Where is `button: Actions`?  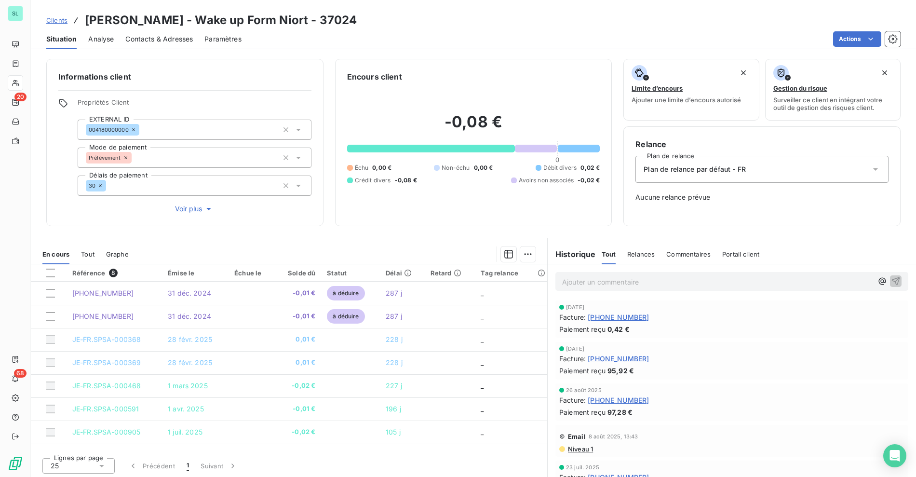
button: Actions is located at coordinates (857, 39).